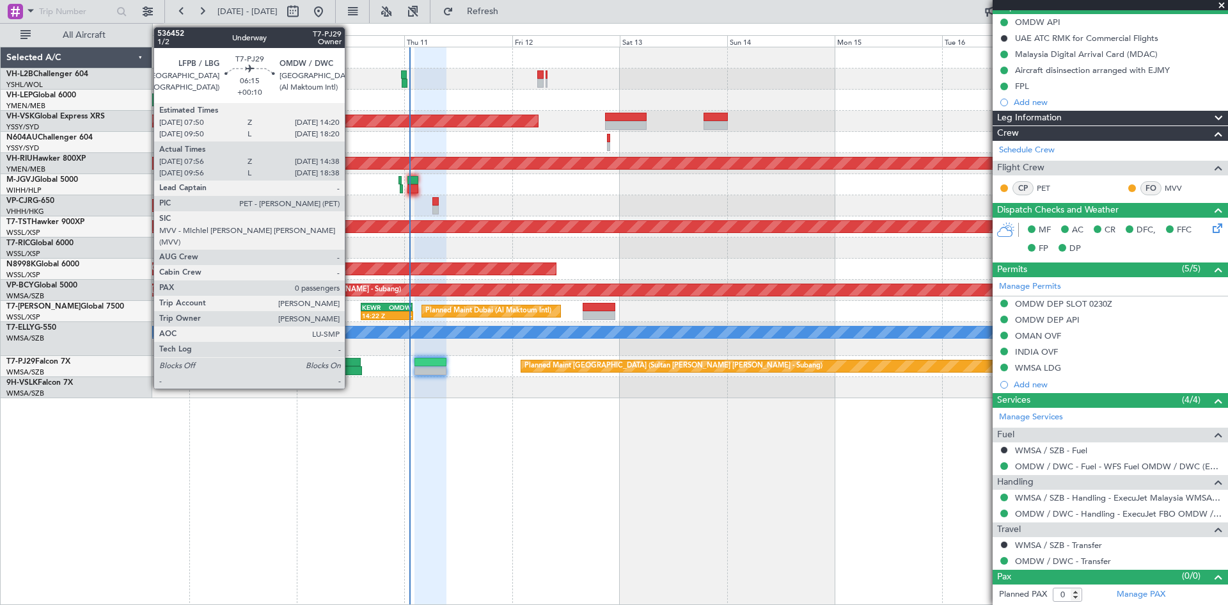 The height and width of the screenshot is (605, 1228). Describe the element at coordinates (1146, 230) in the screenshot. I see `span: DFC,` at that location.